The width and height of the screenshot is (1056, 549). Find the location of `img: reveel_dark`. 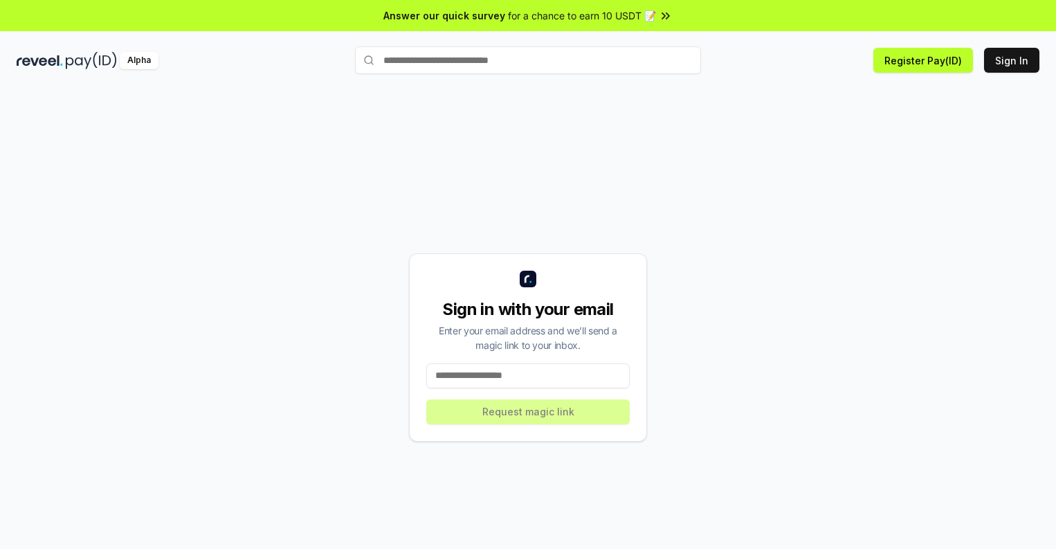

img: reveel_dark is located at coordinates (39, 60).